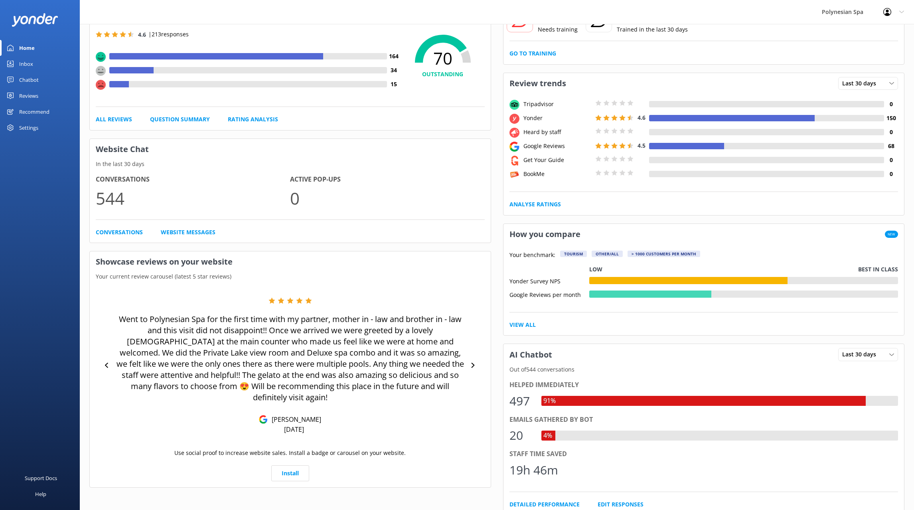 This screenshot has width=914, height=510. Describe the element at coordinates (387, 180) in the screenshot. I see `h4: Active Pop-ups` at that location.